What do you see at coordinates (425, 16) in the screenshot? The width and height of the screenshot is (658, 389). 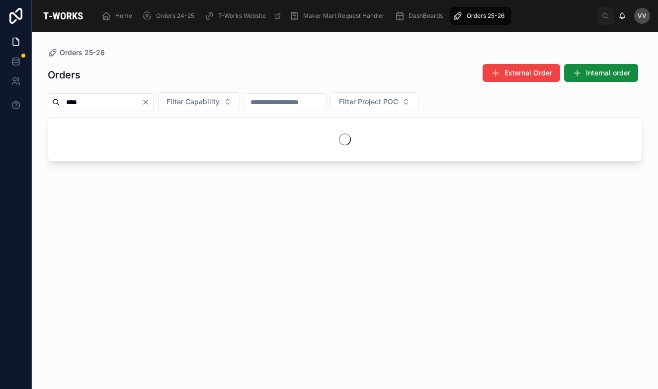 I see `span: DashBoards` at bounding box center [425, 16].